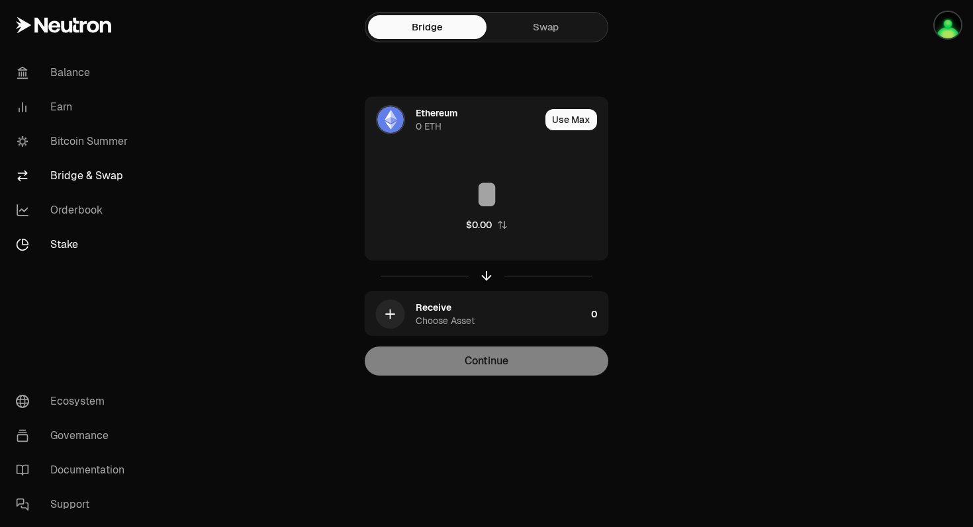 This screenshot has height=527, width=973. Describe the element at coordinates (474, 314) in the screenshot. I see `div: ReceiveChoose Asset` at that location.